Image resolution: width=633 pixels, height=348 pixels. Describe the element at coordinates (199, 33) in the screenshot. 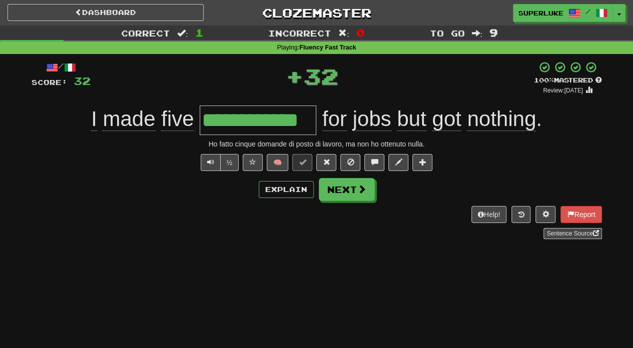

I see `span: 1` at that location.